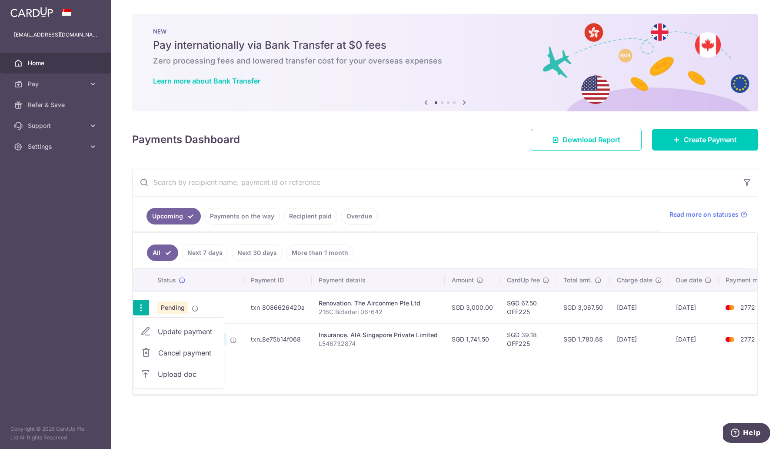 The width and height of the screenshot is (779, 449). I want to click on p: 216C Bidadari 06-642, so click(378, 312).